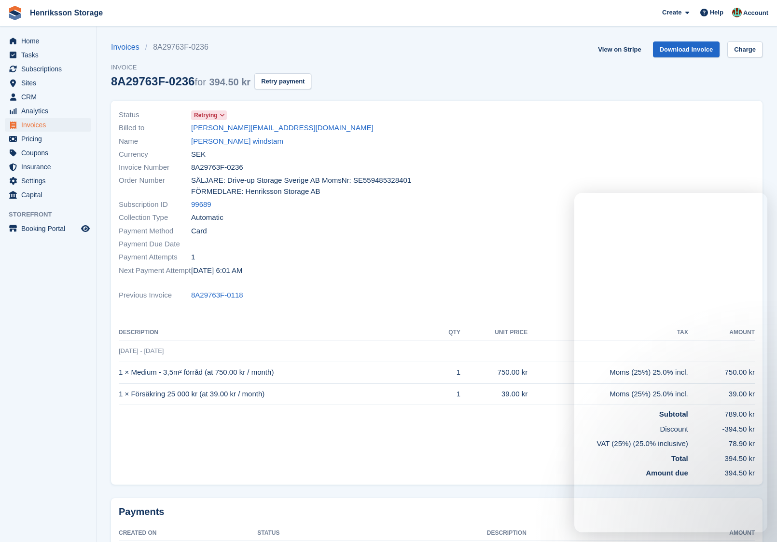 This screenshot has height=542, width=777. I want to click on span: Coupons, so click(50, 153).